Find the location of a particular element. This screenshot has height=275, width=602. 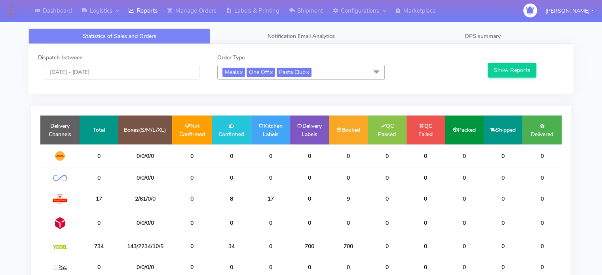

td: 734 is located at coordinates (98, 246).